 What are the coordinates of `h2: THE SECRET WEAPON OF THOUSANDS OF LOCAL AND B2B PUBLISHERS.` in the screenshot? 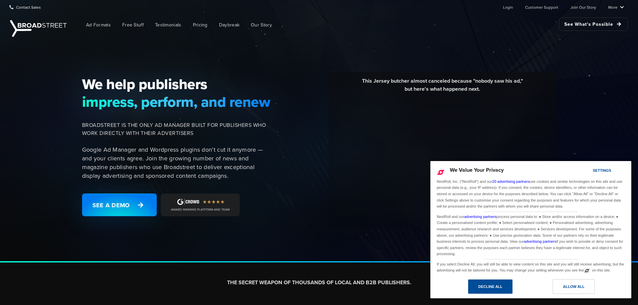 It's located at (319, 282).